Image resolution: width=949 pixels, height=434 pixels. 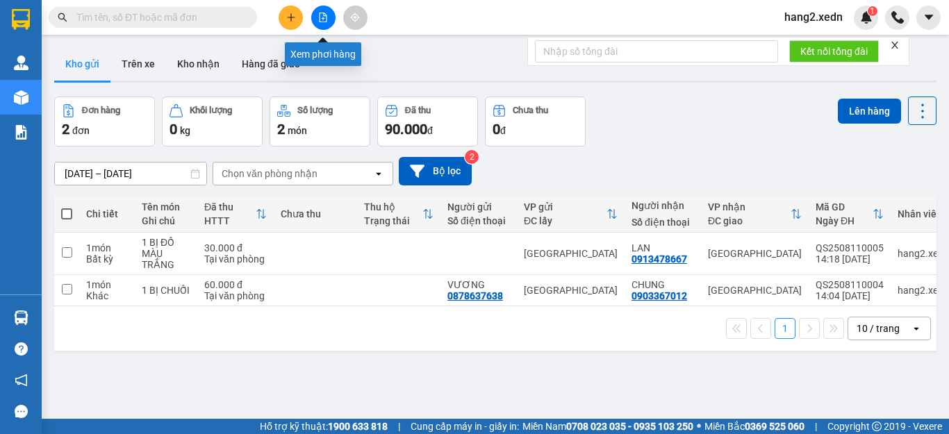 What do you see at coordinates (270, 174) in the screenshot?
I see `div: Chọn văn phòng nhận` at bounding box center [270, 174].